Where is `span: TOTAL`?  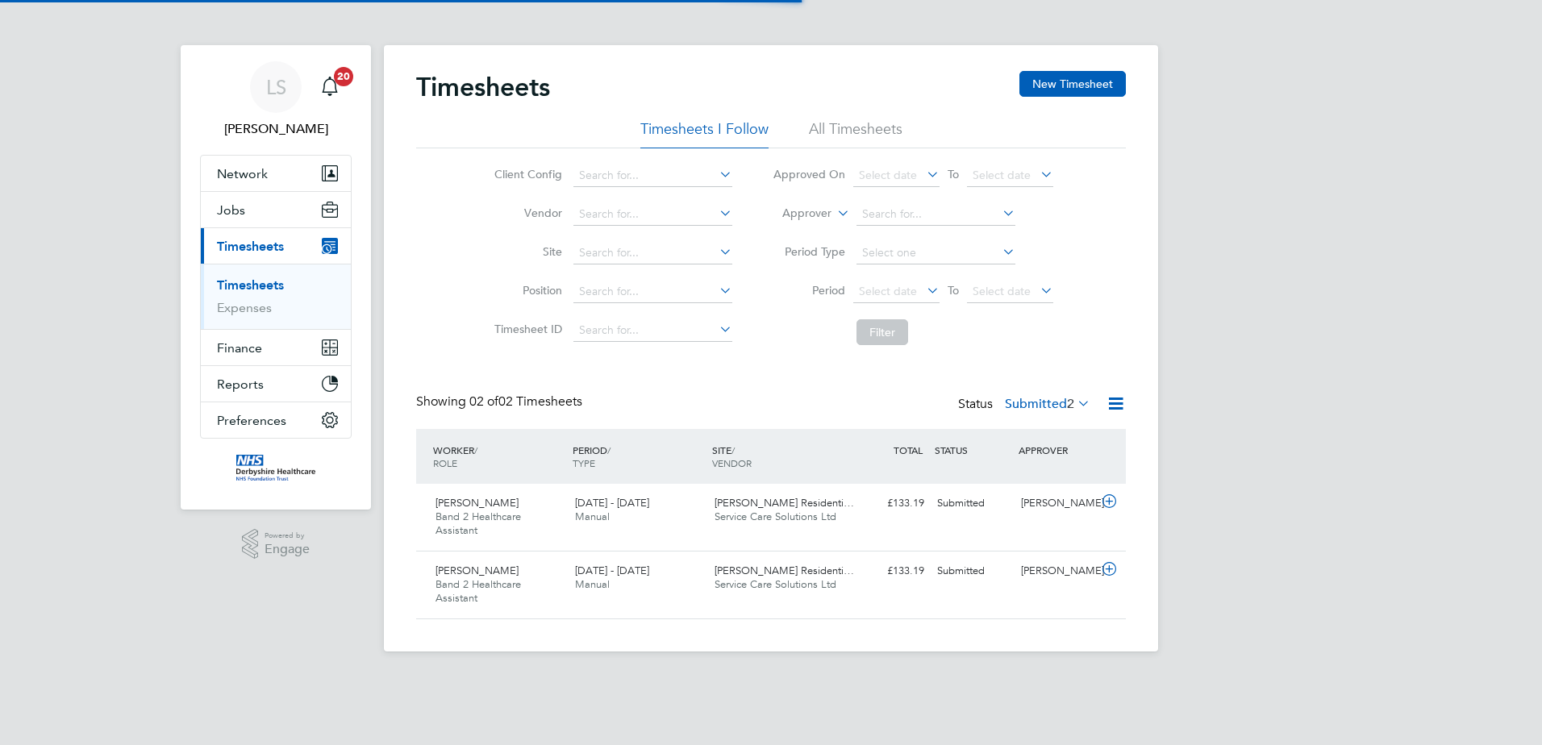 span: TOTAL is located at coordinates (908, 450).